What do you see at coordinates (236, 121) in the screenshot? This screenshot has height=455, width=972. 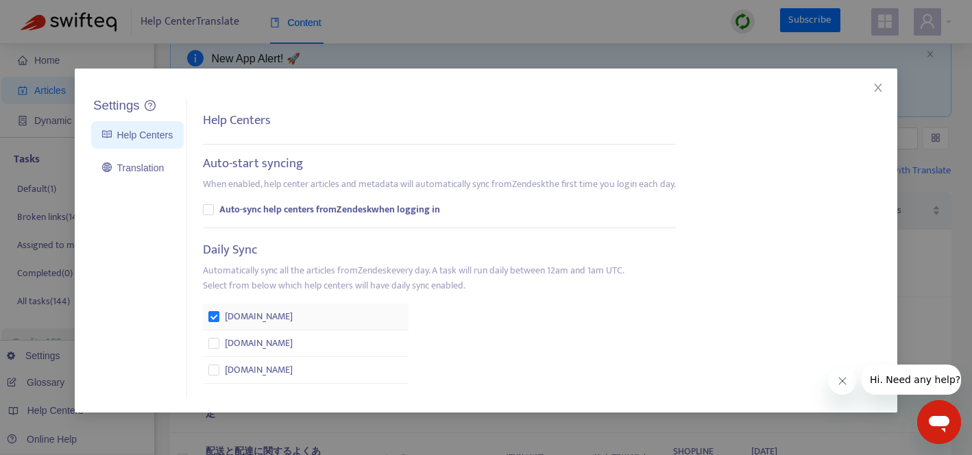 I see `h5: Help Centers` at bounding box center [236, 121].